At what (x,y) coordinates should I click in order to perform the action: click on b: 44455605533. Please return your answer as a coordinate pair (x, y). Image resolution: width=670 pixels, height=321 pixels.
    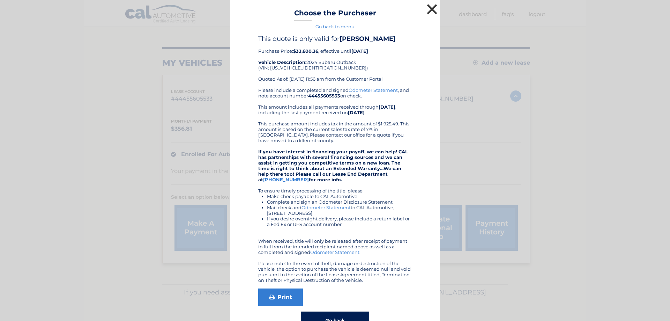
    Looking at the image, I should click on (324, 96).